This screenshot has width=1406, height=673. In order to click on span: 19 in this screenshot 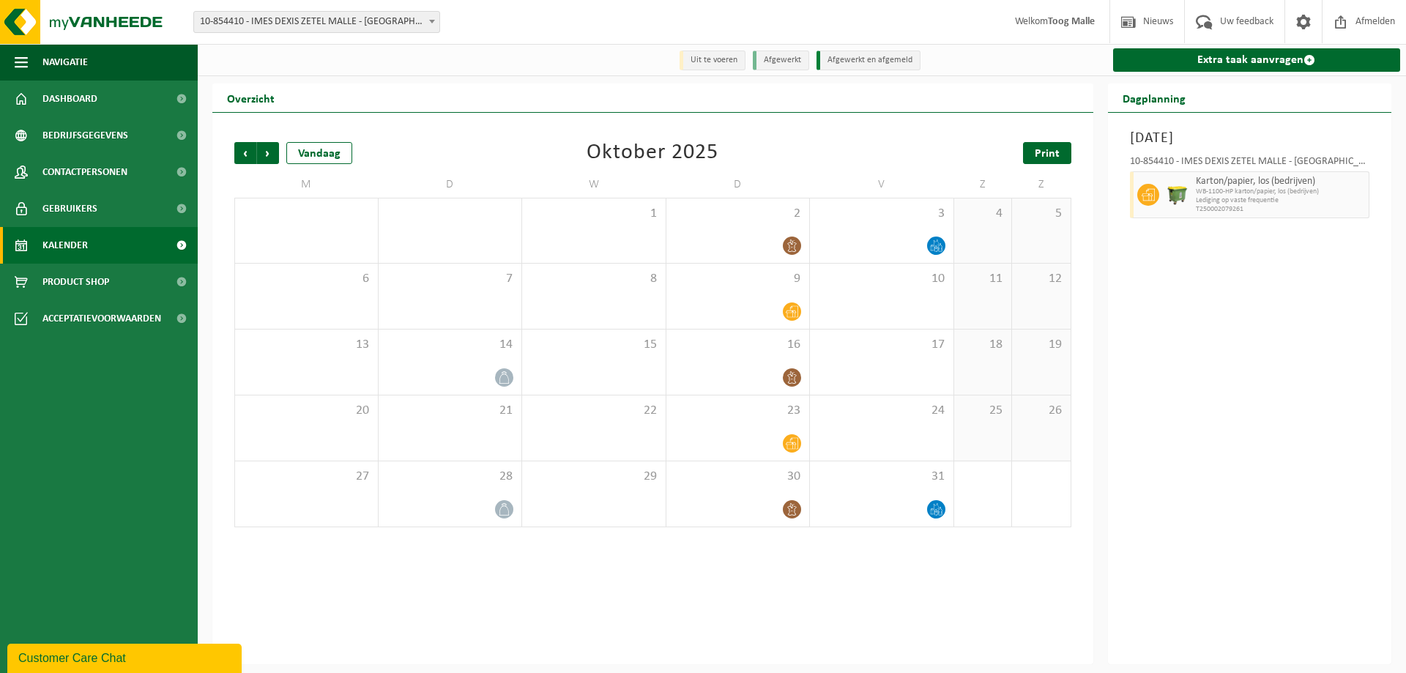, I will do `click(1041, 345)`.